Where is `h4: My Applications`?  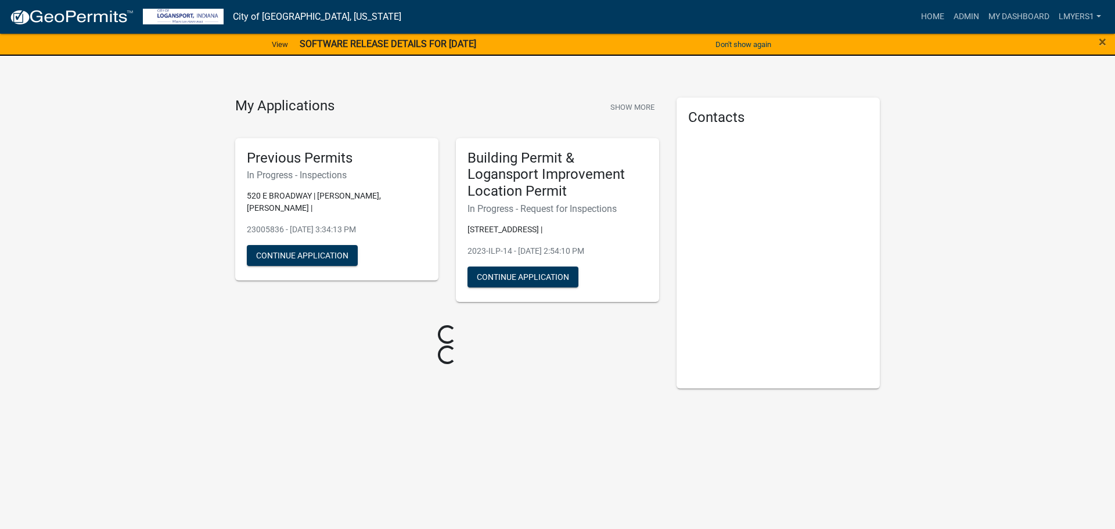
h4: My Applications is located at coordinates (284, 106).